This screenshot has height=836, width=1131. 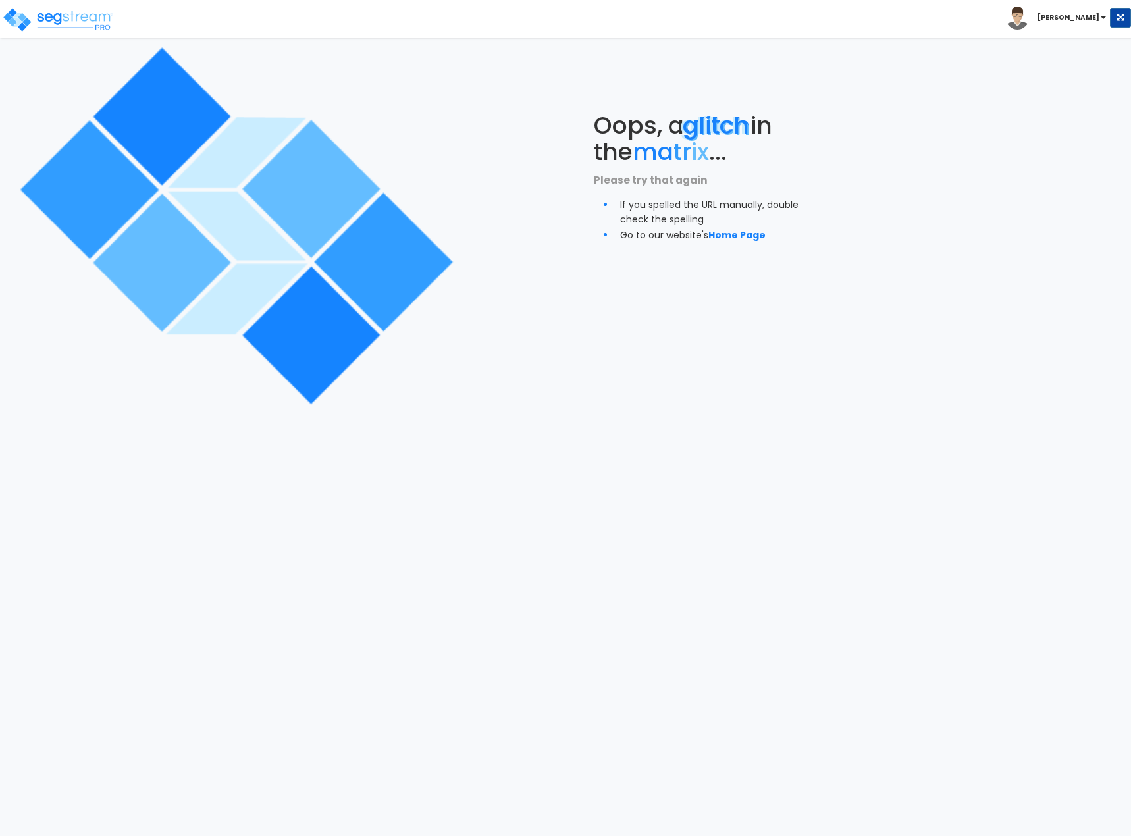 I want to click on span: Oops, a in the ..., so click(x=683, y=138).